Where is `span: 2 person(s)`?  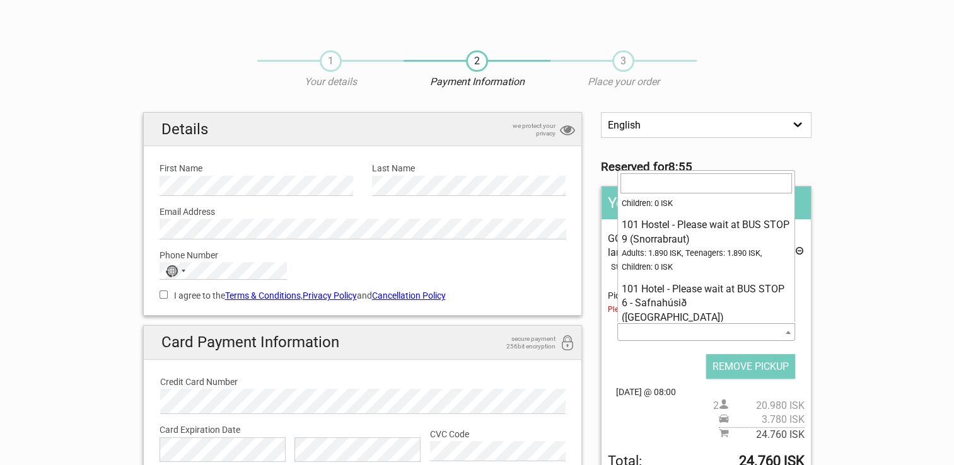
span: 2 person(s) is located at coordinates (759, 406).